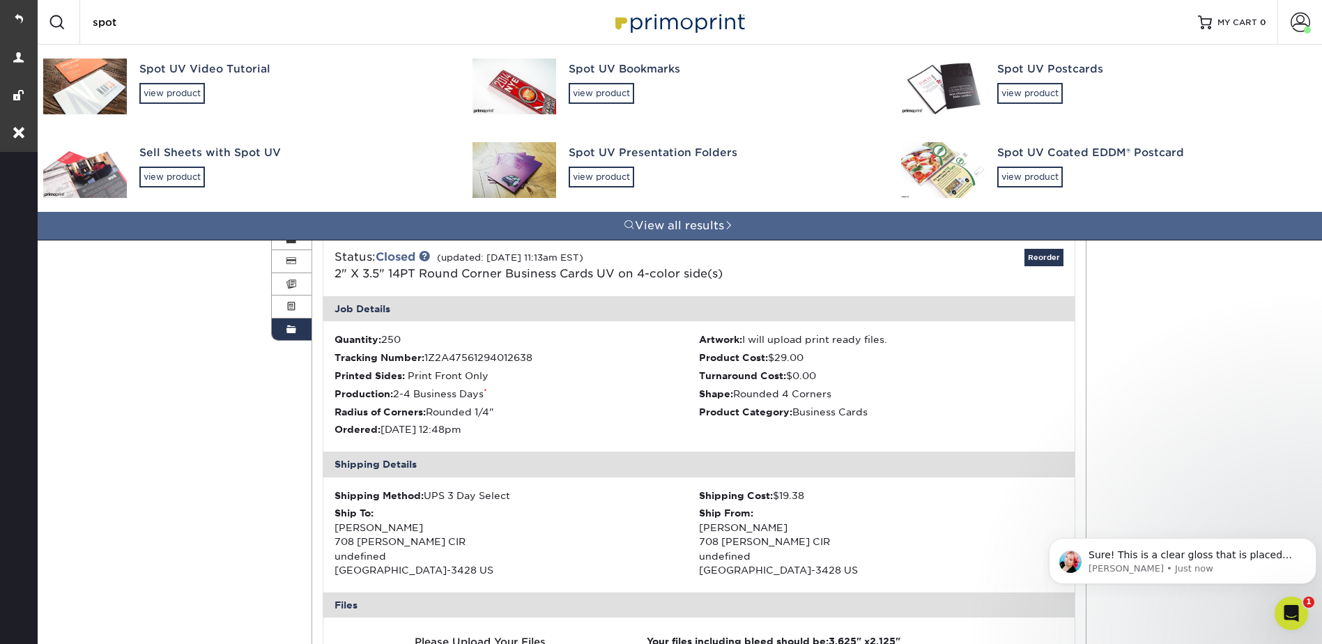 This screenshot has height=644, width=1322. What do you see at coordinates (699, 309) in the screenshot?
I see `div: Job Details` at bounding box center [699, 309].